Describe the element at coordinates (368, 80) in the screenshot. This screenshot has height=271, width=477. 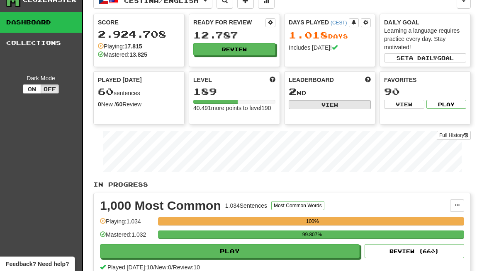
I see `span: This week in points, UTC` at that location.